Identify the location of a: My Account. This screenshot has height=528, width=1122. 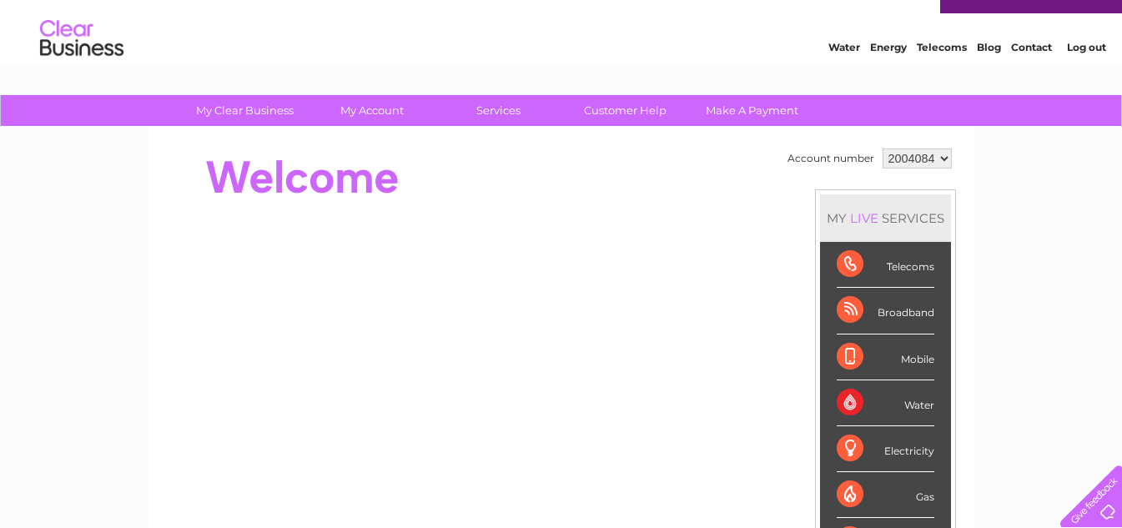
(371, 110).